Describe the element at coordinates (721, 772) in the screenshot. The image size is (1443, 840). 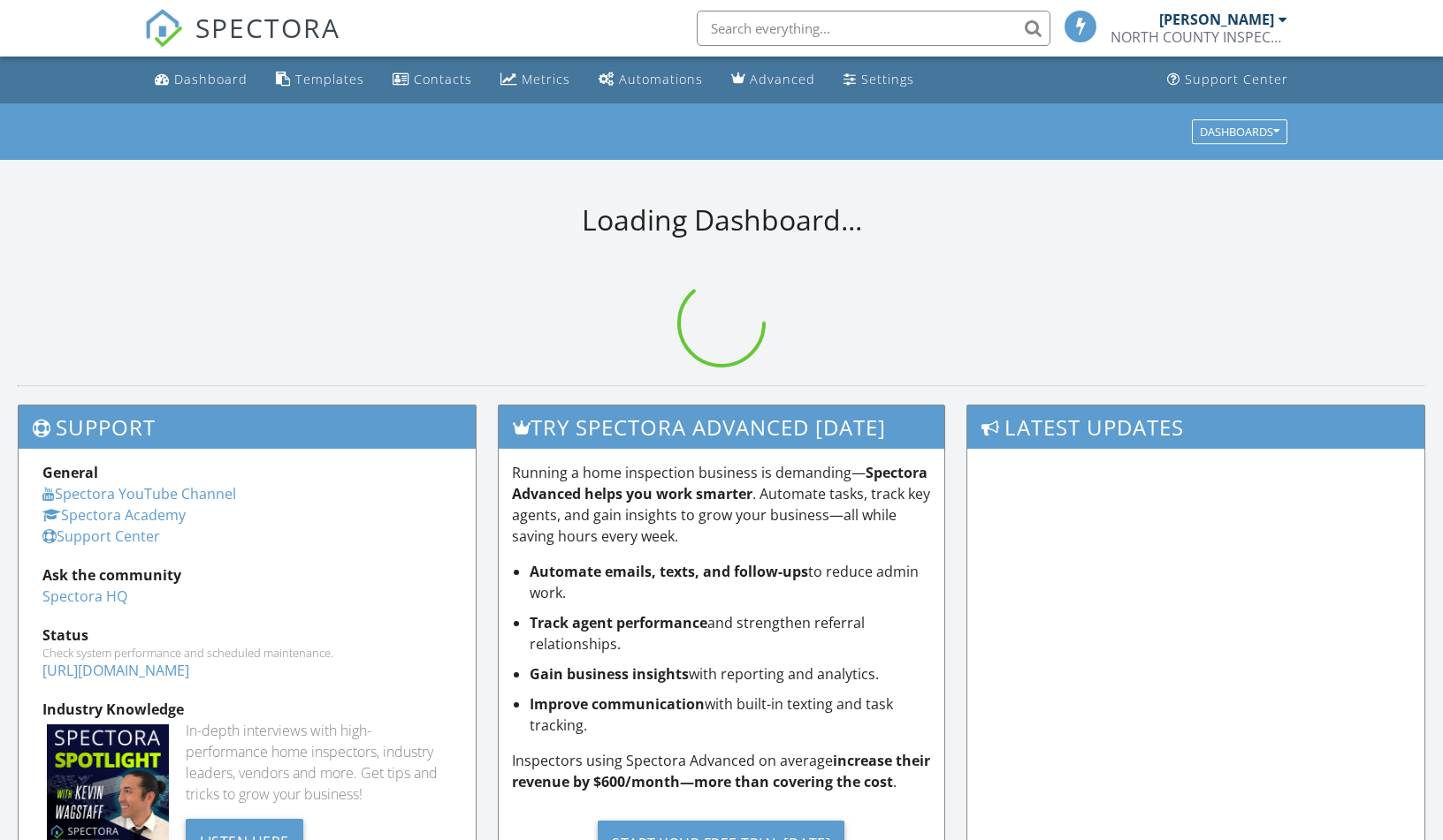
I see `strong: increase their revenue by $600/month—more than covering the cost` at that location.